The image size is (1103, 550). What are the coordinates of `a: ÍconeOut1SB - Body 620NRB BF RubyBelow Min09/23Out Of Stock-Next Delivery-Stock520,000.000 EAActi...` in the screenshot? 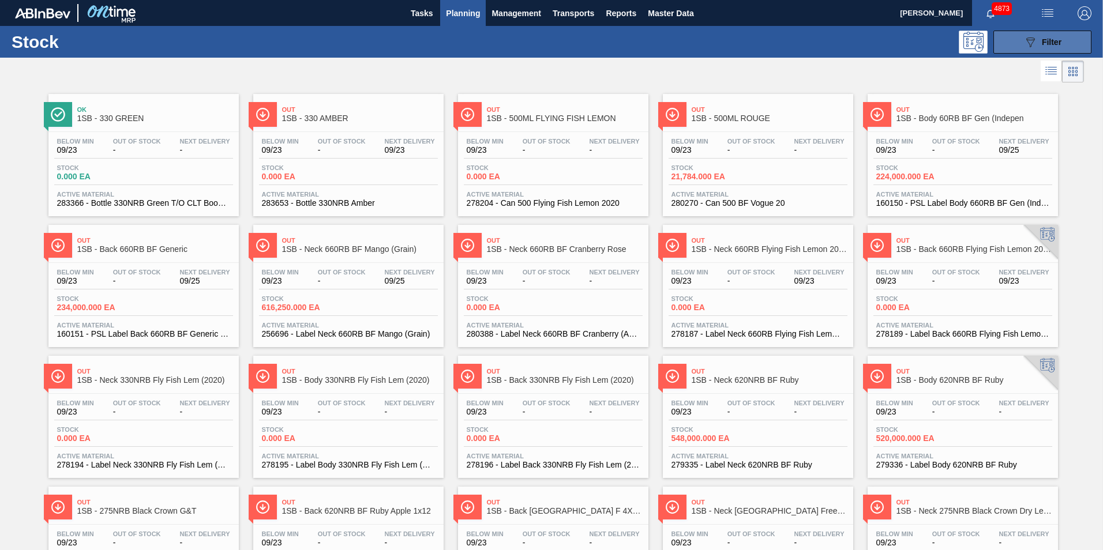 It's located at (961, 413).